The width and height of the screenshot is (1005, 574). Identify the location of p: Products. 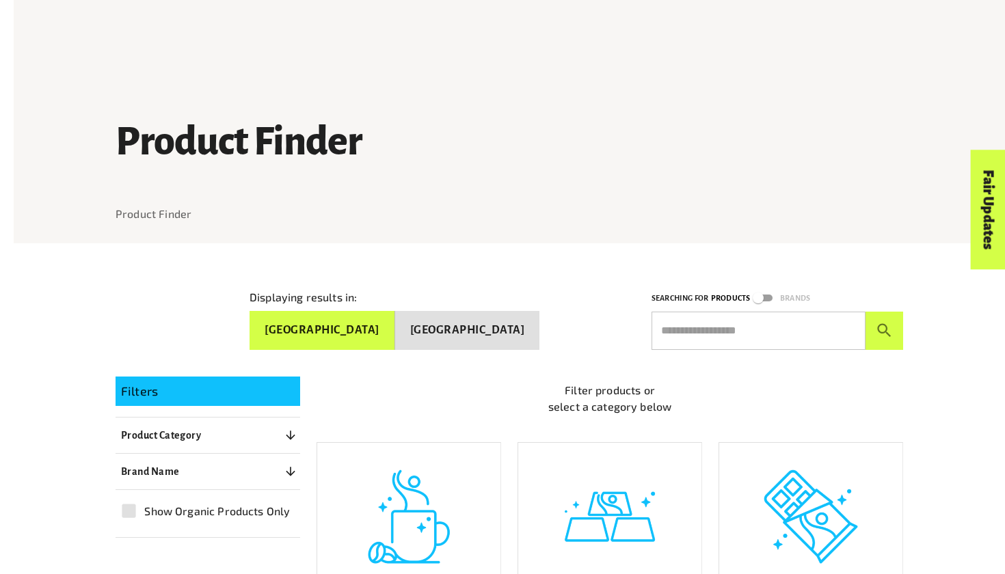
(730, 298).